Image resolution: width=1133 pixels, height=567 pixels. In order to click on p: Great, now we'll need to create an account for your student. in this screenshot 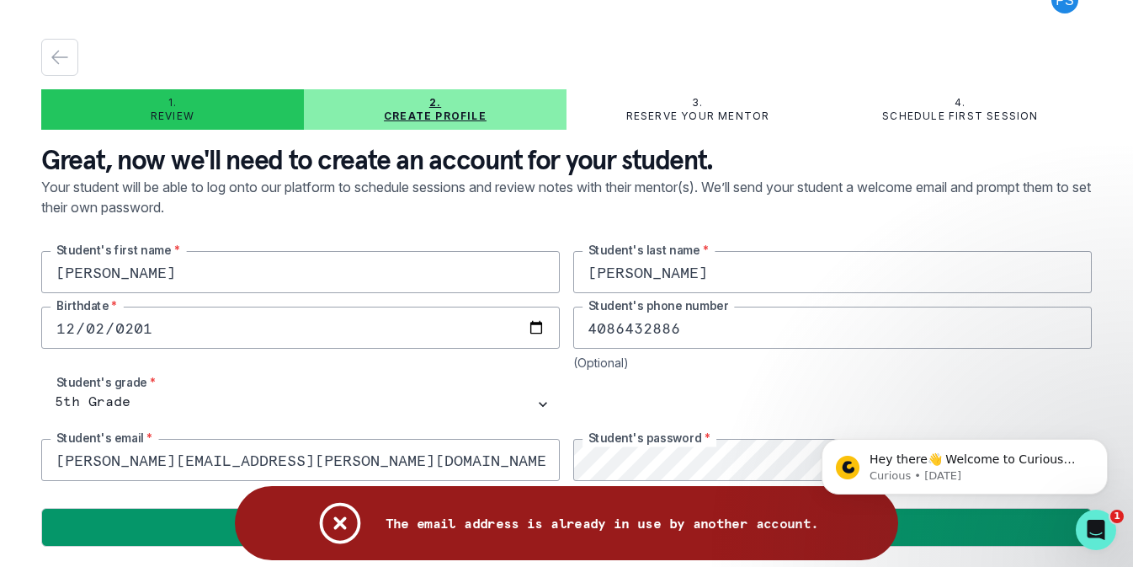, I will do `click(567, 160)`.